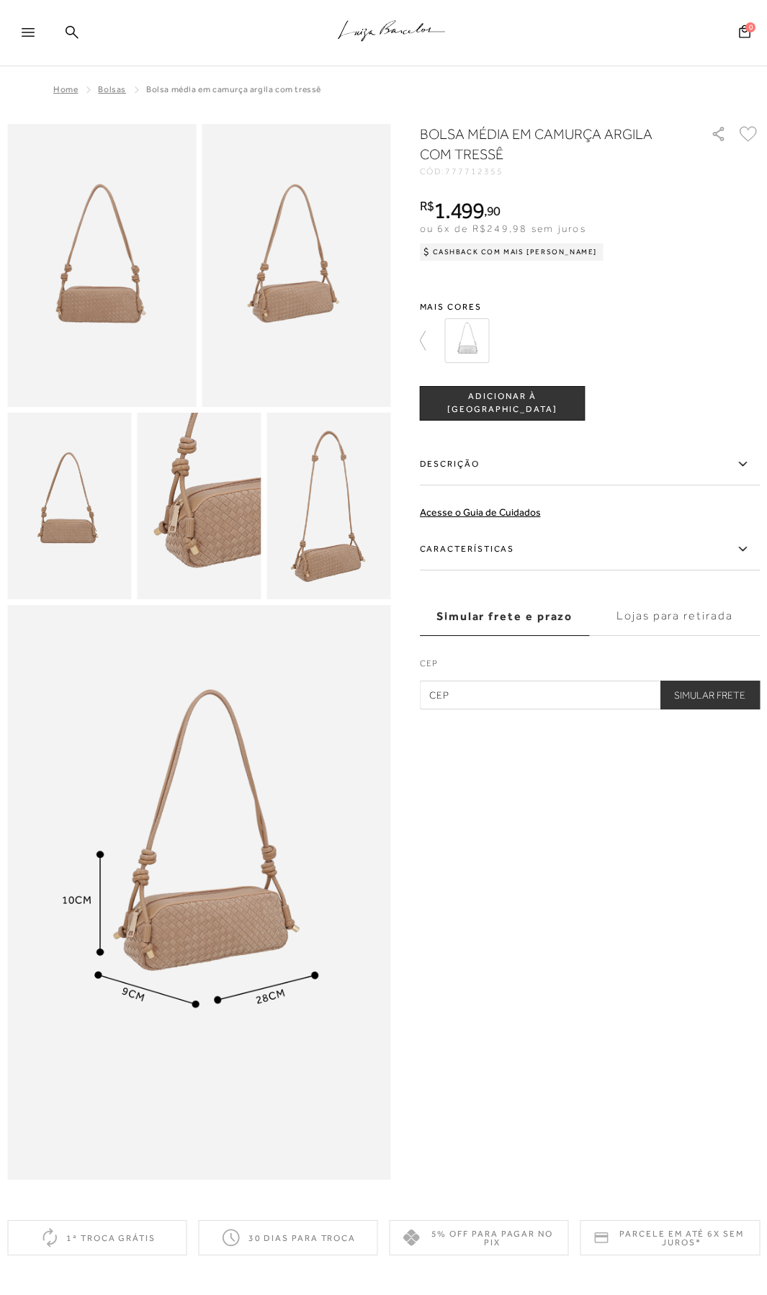 This screenshot has height=1295, width=767. Describe the element at coordinates (670, 1238) in the screenshot. I see `div: Parcele em até 6x sem juros*` at that location.